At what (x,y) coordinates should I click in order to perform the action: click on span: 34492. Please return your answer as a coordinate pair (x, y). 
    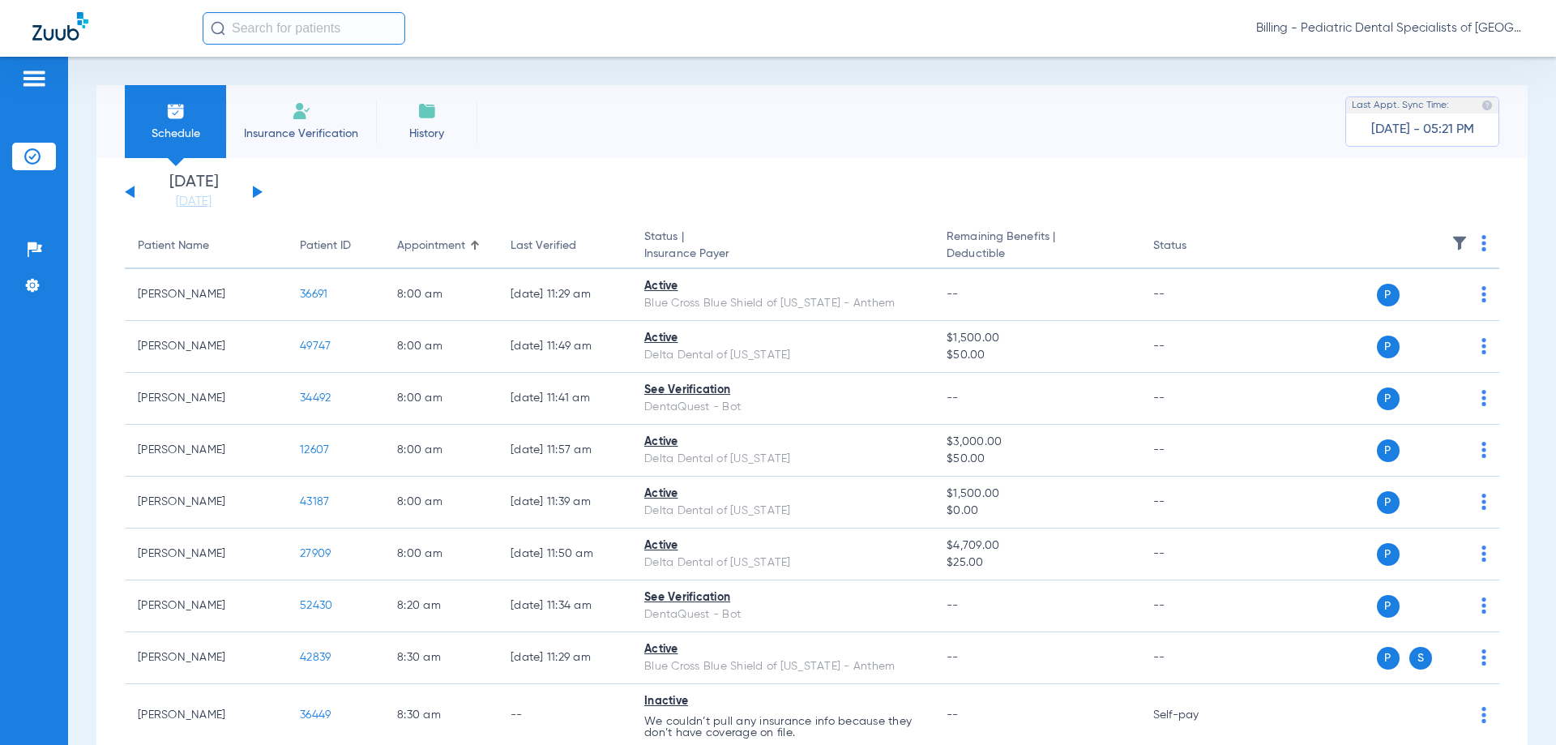
    Looking at the image, I should click on (315, 398).